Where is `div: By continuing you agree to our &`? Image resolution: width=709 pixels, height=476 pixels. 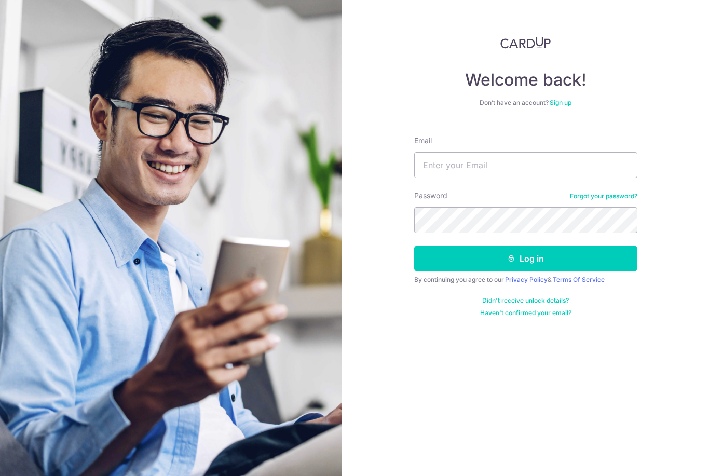
div: By continuing you agree to our & is located at coordinates (526, 280).